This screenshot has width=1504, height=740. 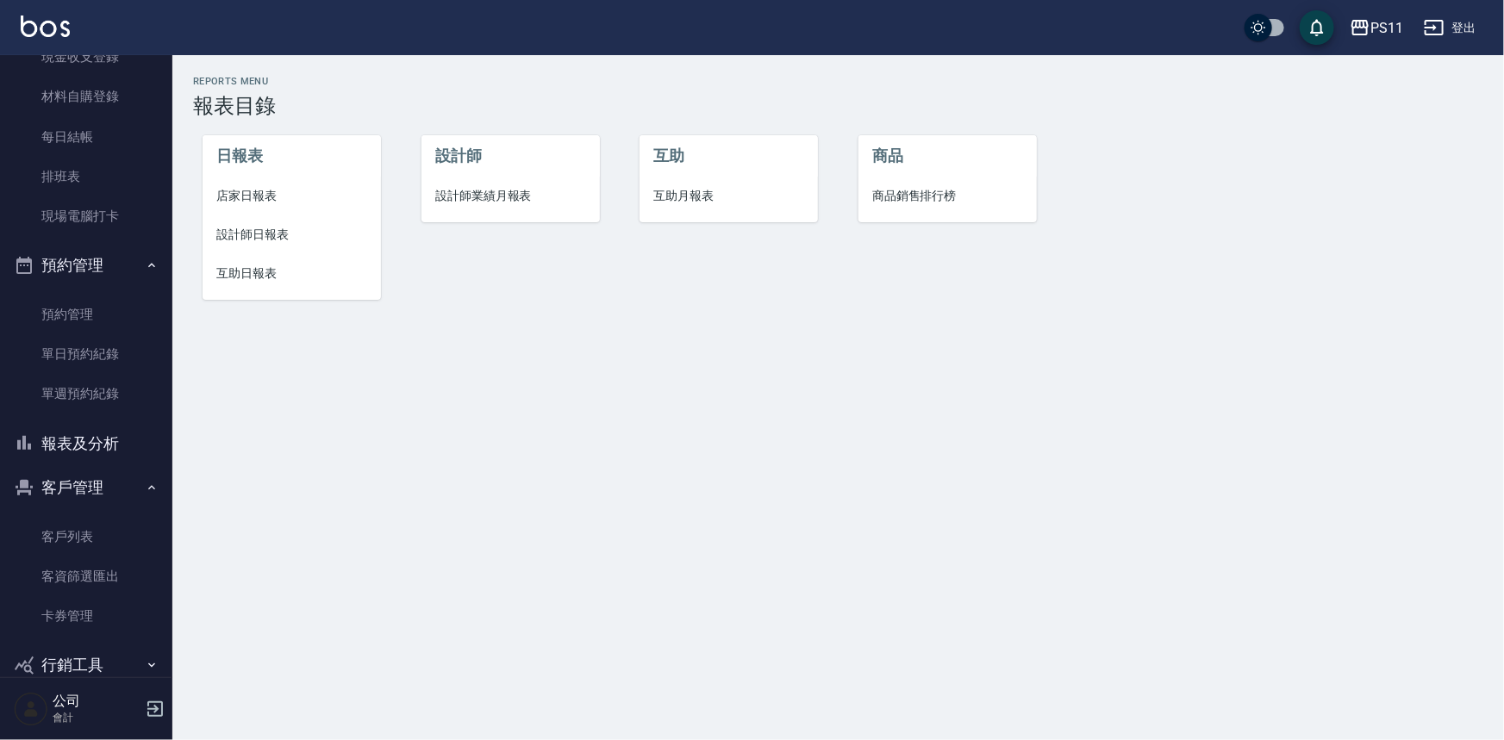 I want to click on a: 互助日報表, so click(x=291, y=273).